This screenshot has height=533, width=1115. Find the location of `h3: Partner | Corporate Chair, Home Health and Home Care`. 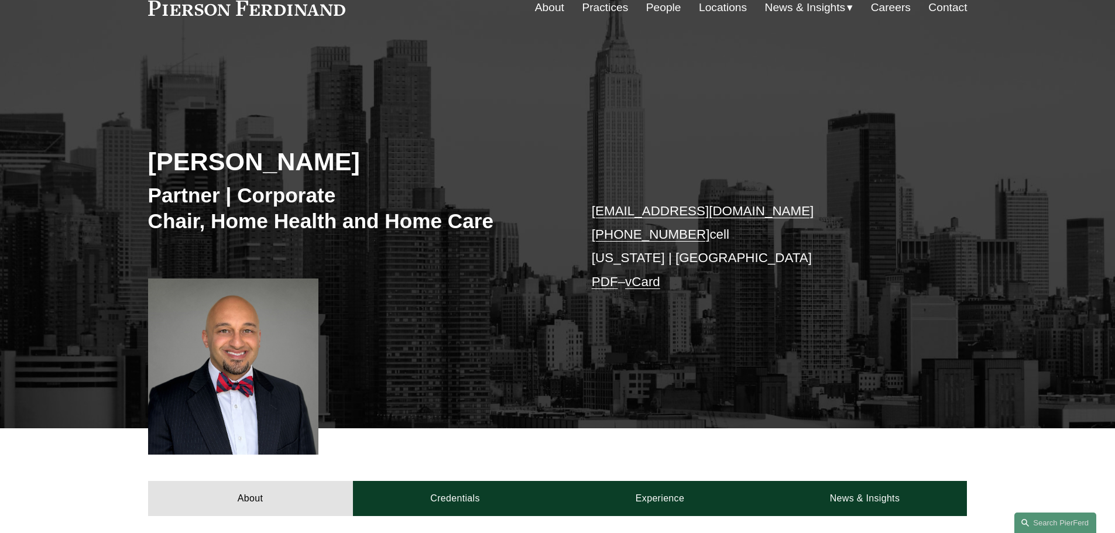

h3: Partner | Corporate Chair, Home Health and Home Care is located at coordinates (353, 208).